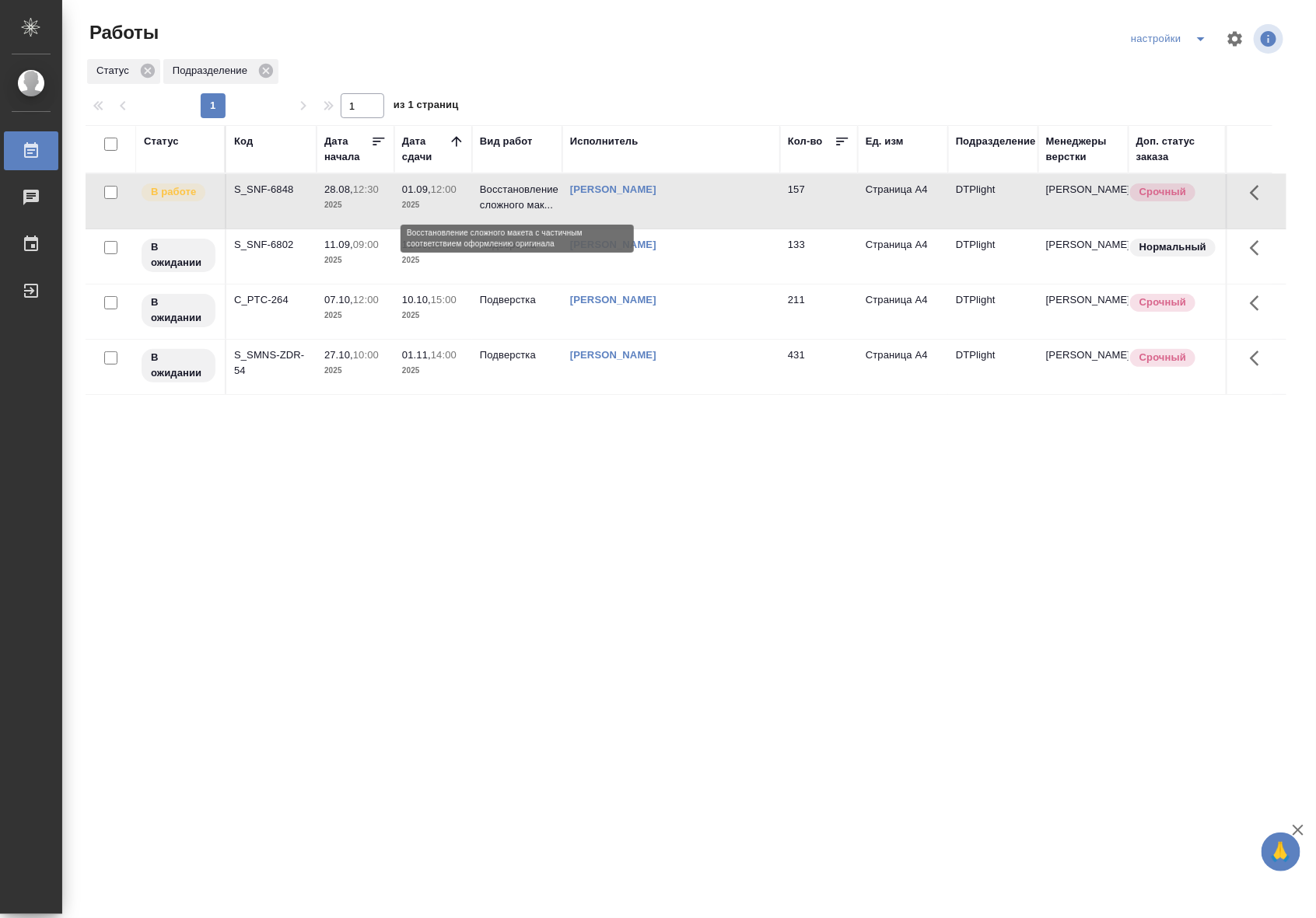 The height and width of the screenshot is (918, 1316). Describe the element at coordinates (819, 202) in the screenshot. I see `td: 157` at that location.